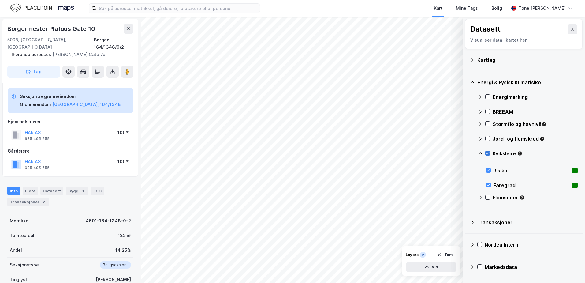 Image resolution: width=585 pixels, height=283 pixels. I want to click on div: Grunneiendom, so click(35, 104).